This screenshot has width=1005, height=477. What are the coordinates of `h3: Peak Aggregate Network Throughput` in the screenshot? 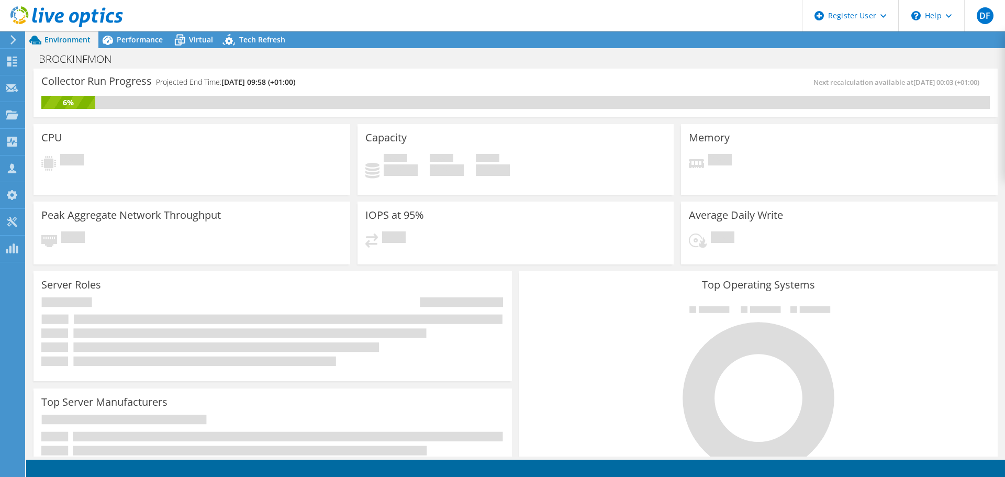 It's located at (131, 215).